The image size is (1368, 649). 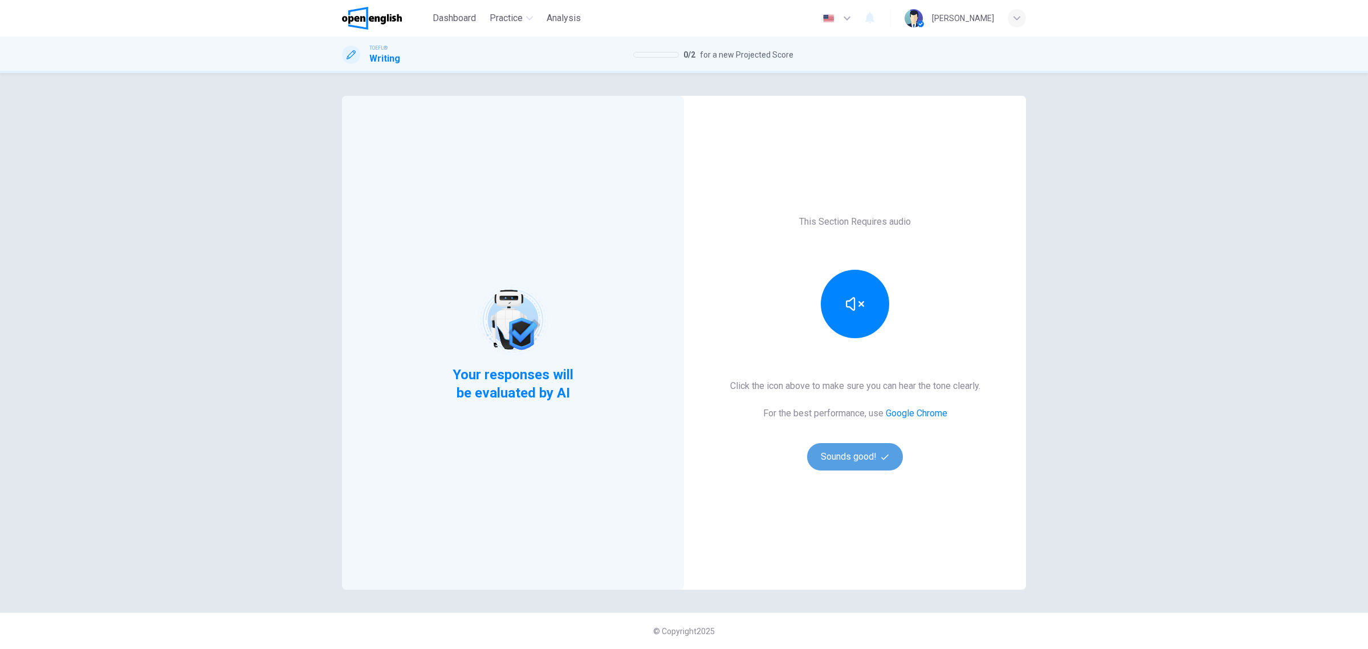 I want to click on a: Dashboard, so click(x=454, y=18).